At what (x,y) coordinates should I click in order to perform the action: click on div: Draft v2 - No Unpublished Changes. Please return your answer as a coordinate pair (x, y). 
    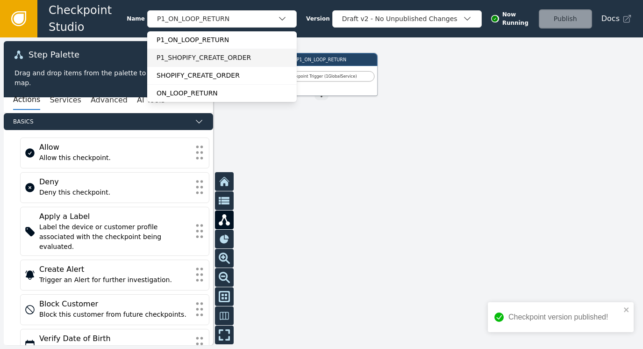
    Looking at the image, I should click on (402, 19).